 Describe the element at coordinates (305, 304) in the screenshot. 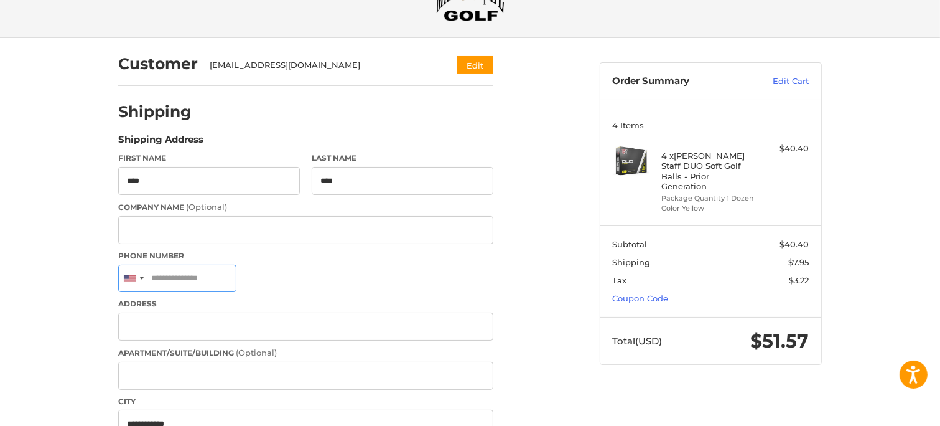

I see `label: Address` at that location.